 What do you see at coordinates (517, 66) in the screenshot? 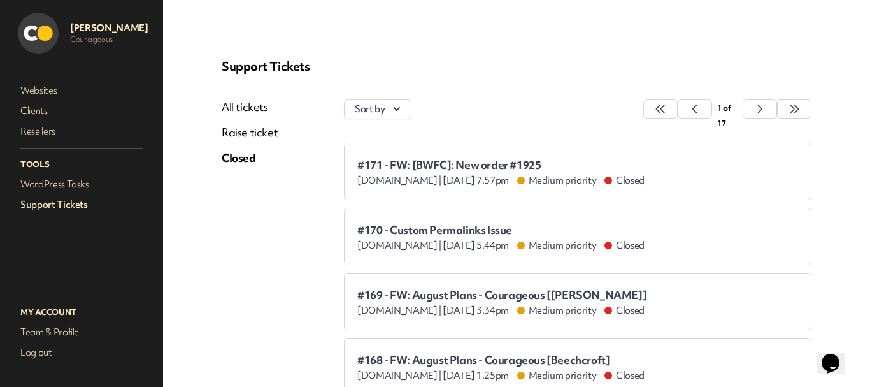
I see `p: Support Tickets` at bounding box center [517, 66].